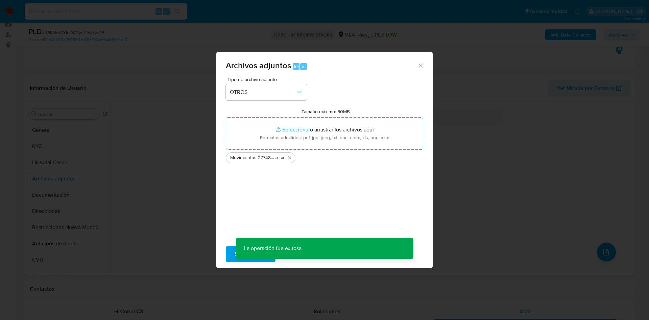  What do you see at coordinates (298, 254) in the screenshot?
I see `span: Cancelar` at bounding box center [298, 254].